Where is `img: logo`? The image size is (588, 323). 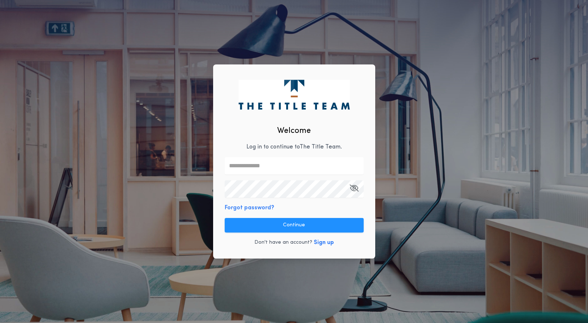
img: logo is located at coordinates (294, 94).